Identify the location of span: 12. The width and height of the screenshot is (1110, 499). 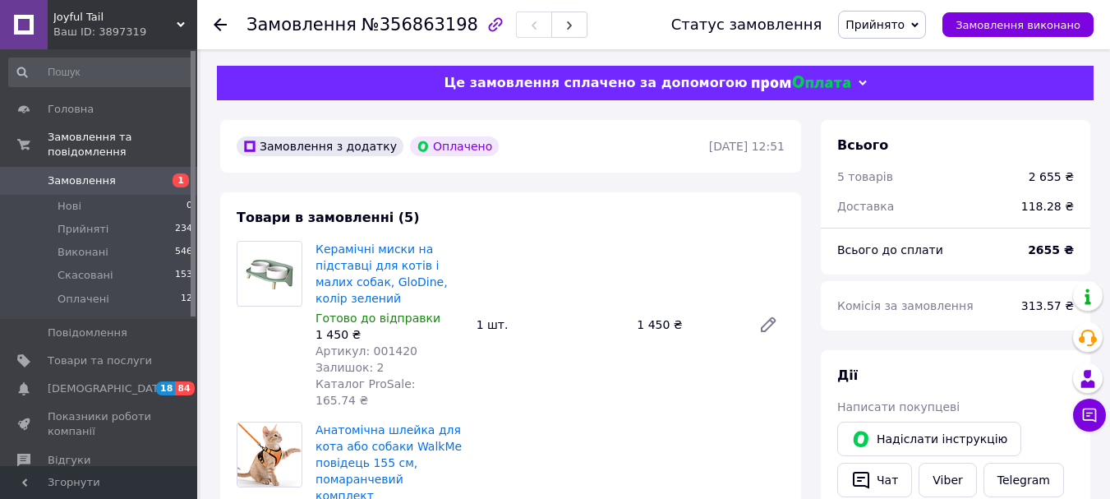
(187, 299).